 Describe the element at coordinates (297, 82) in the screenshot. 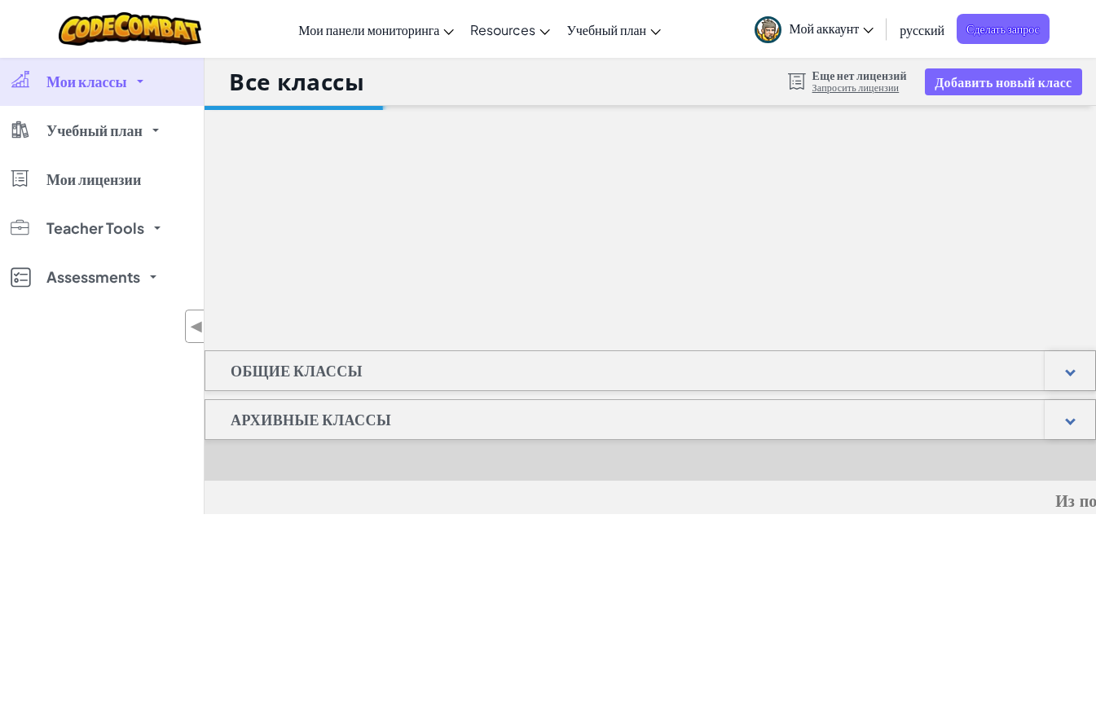

I see `h1: Все классы` at that location.